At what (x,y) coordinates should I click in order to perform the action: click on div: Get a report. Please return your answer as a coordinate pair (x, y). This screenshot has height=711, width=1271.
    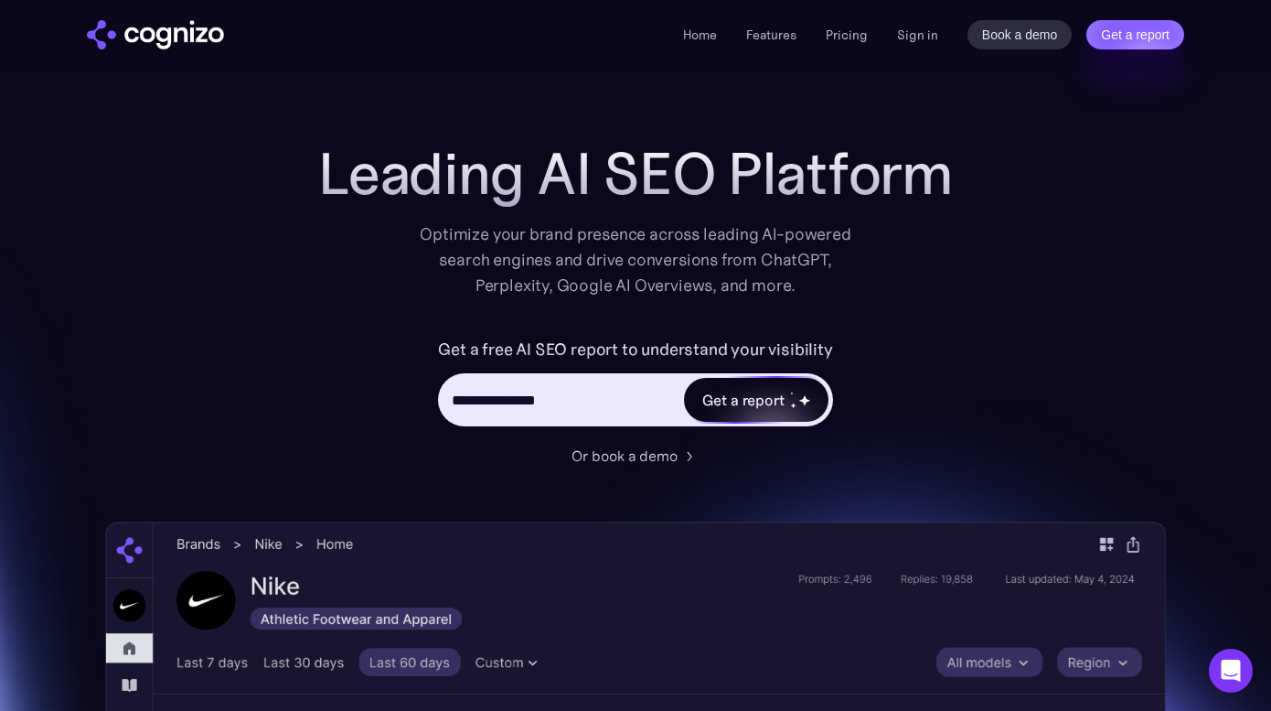
    Looking at the image, I should click on (743, 400).